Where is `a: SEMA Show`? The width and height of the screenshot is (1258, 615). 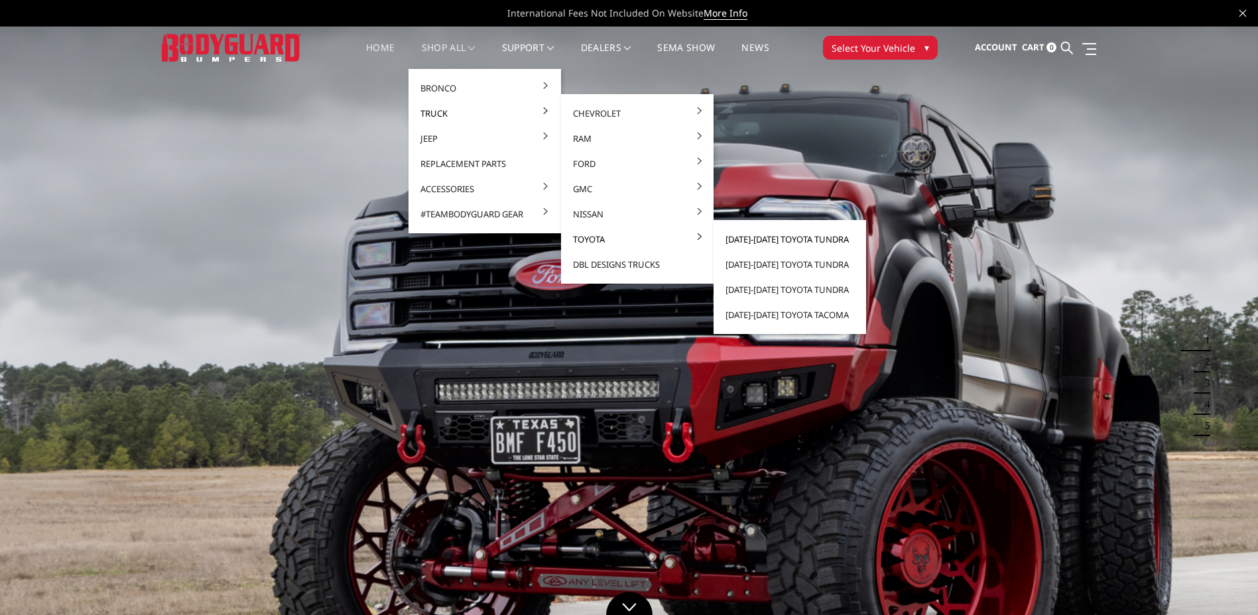
a: SEMA Show is located at coordinates (685, 56).